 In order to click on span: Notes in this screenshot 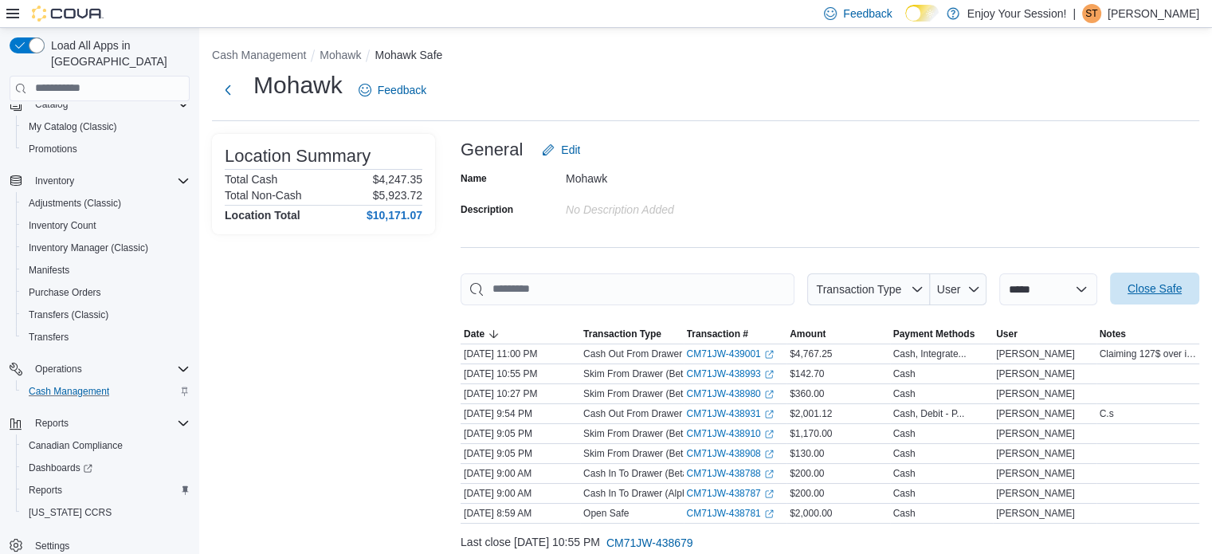, I will do `click(1112, 334)`.